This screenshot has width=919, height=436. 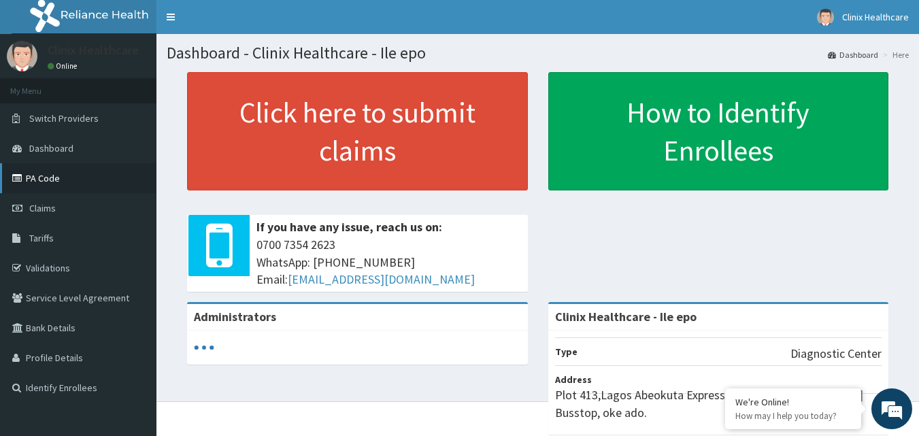 I want to click on li: Here, so click(x=894, y=54).